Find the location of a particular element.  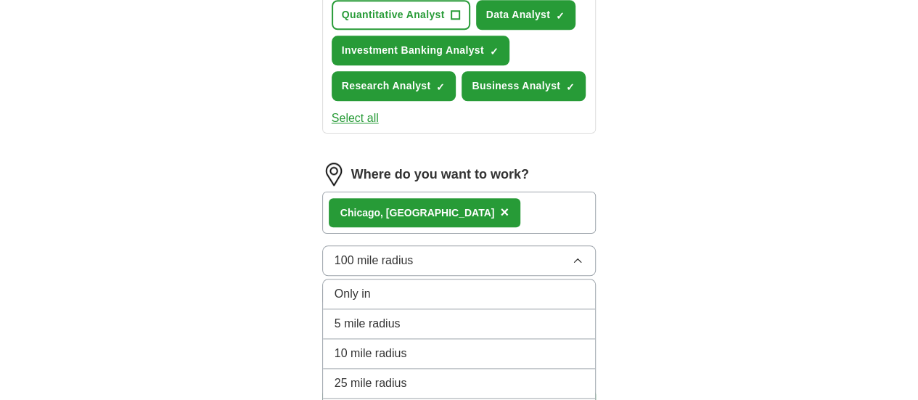

span: Research Analyst is located at coordinates (386, 86).